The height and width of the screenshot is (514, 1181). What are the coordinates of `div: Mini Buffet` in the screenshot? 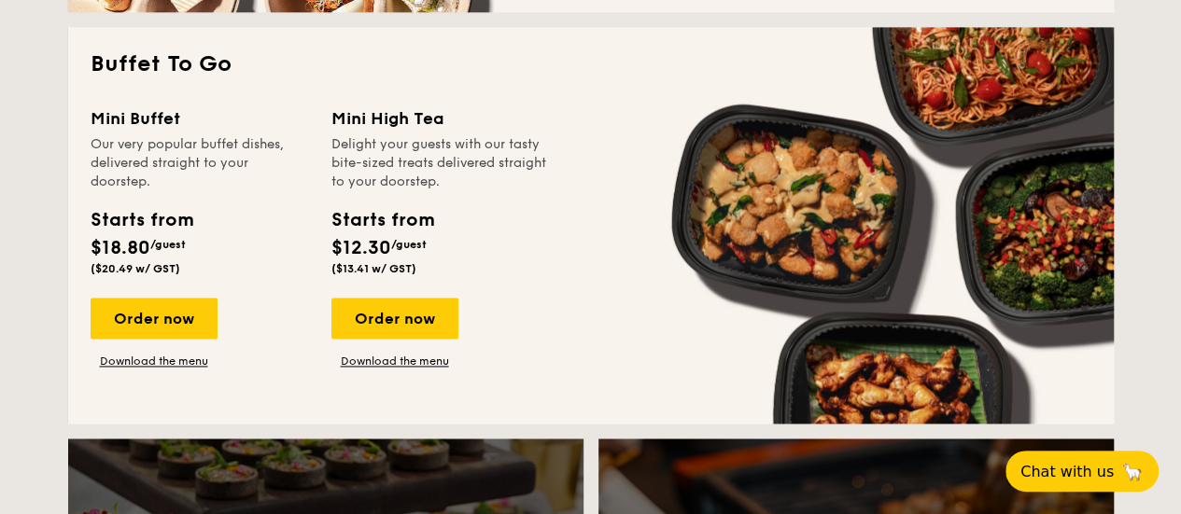 It's located at (200, 119).